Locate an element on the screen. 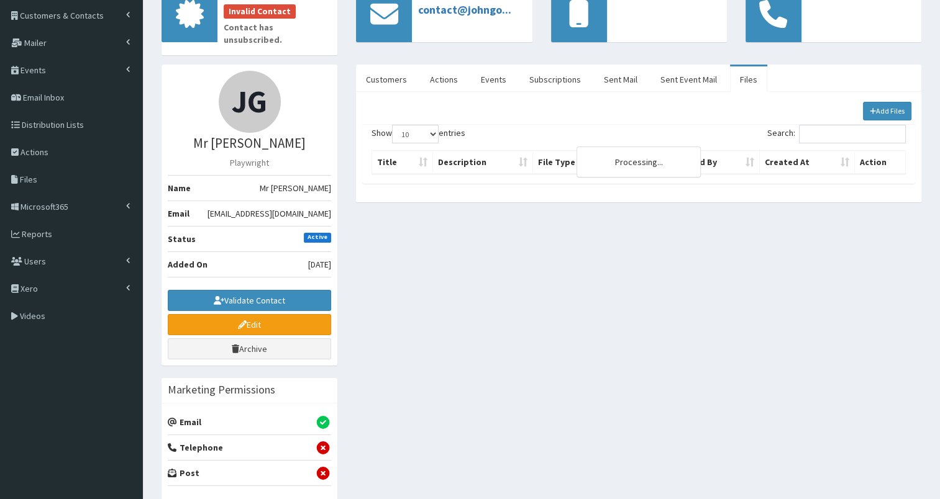 This screenshot has width=940, height=499. span: Actions is located at coordinates (34, 152).